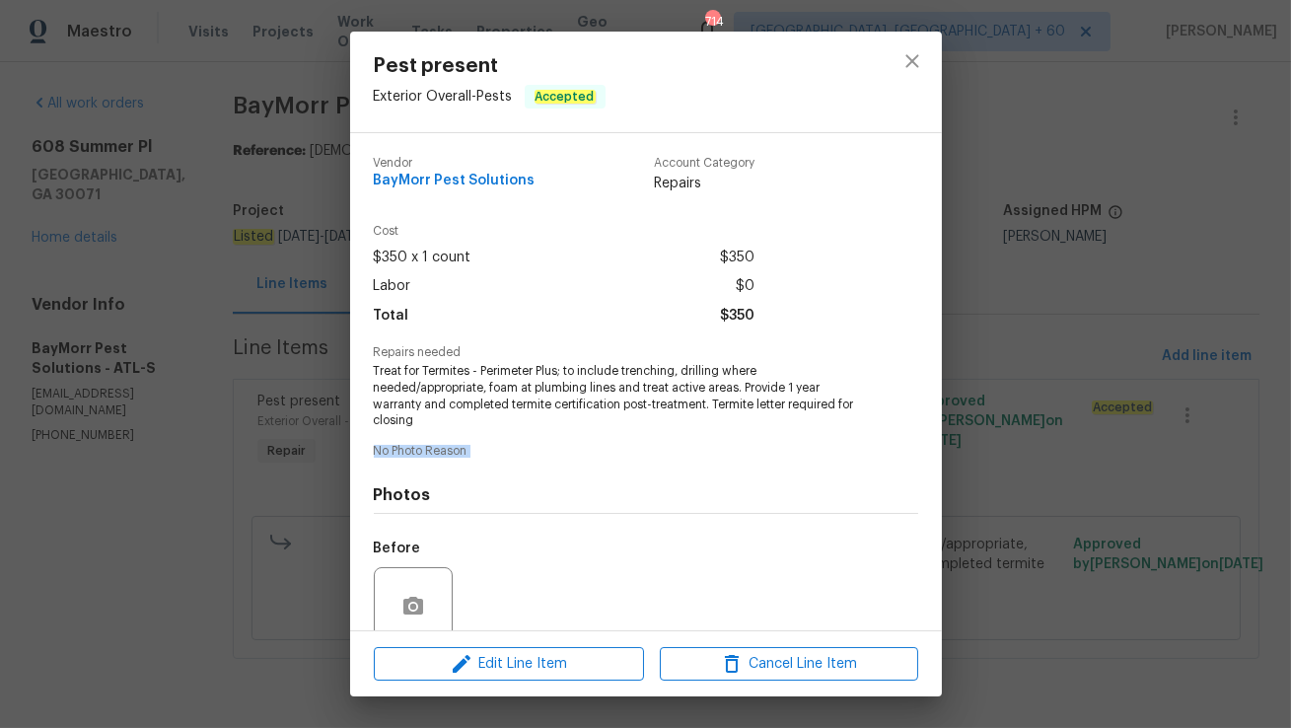 This screenshot has width=1291, height=728. What do you see at coordinates (455, 180) in the screenshot?
I see `span: BayMorr Pest Solutions` at bounding box center [455, 180].